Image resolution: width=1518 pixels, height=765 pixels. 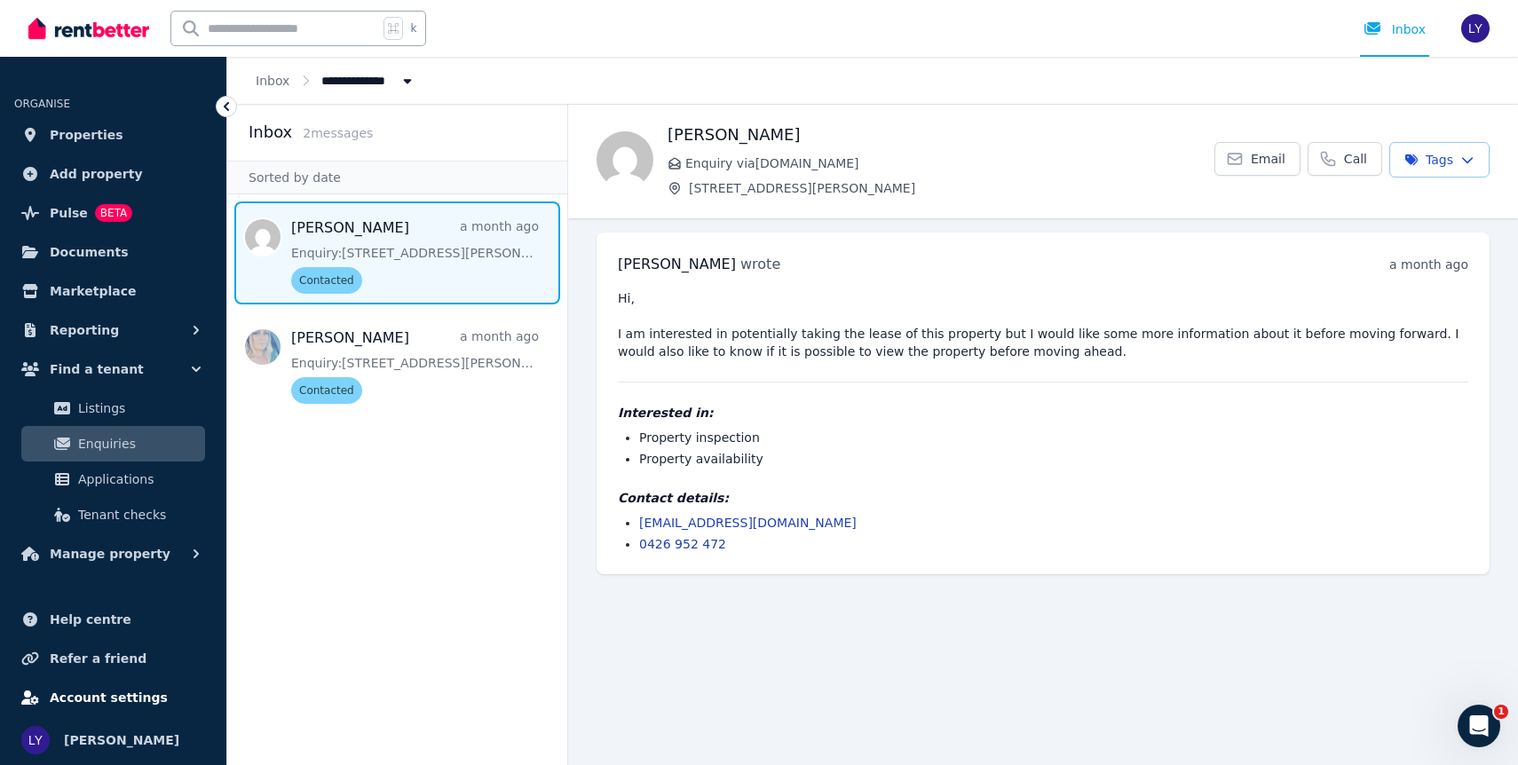 I want to click on a: Properties, so click(x=113, y=135).